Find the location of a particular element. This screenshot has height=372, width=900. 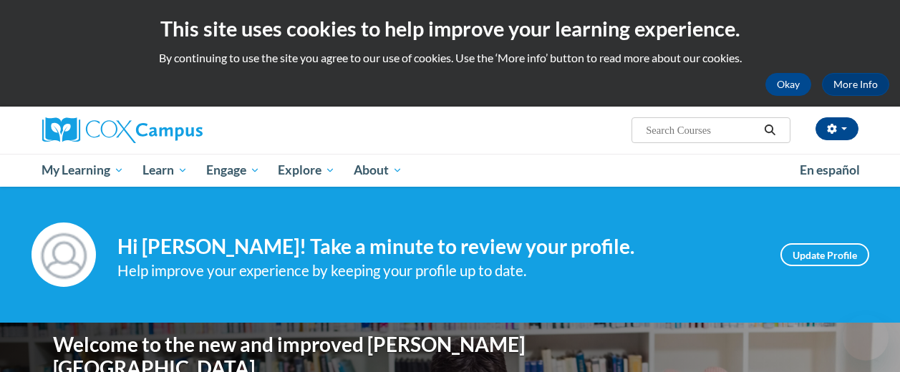

input: Search Courses is located at coordinates (701, 130).